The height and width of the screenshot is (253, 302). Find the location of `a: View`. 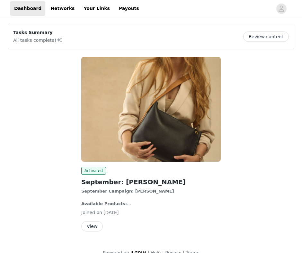

a: View is located at coordinates (92, 226).